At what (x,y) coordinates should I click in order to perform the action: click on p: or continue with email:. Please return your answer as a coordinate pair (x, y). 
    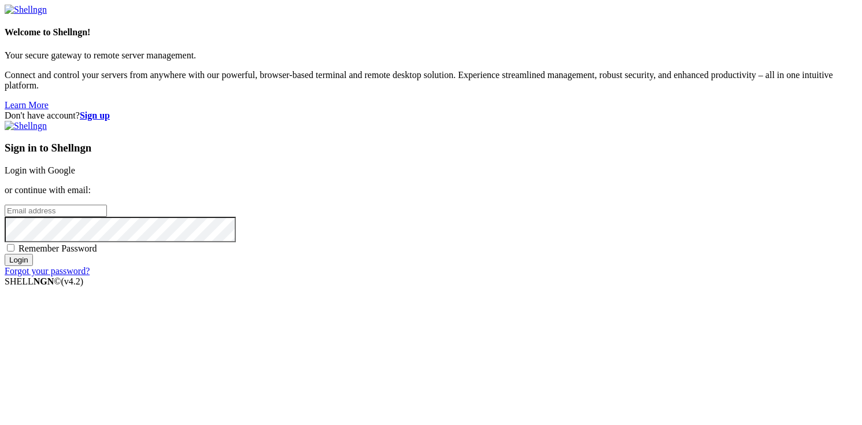
    Looking at the image, I should click on (431, 190).